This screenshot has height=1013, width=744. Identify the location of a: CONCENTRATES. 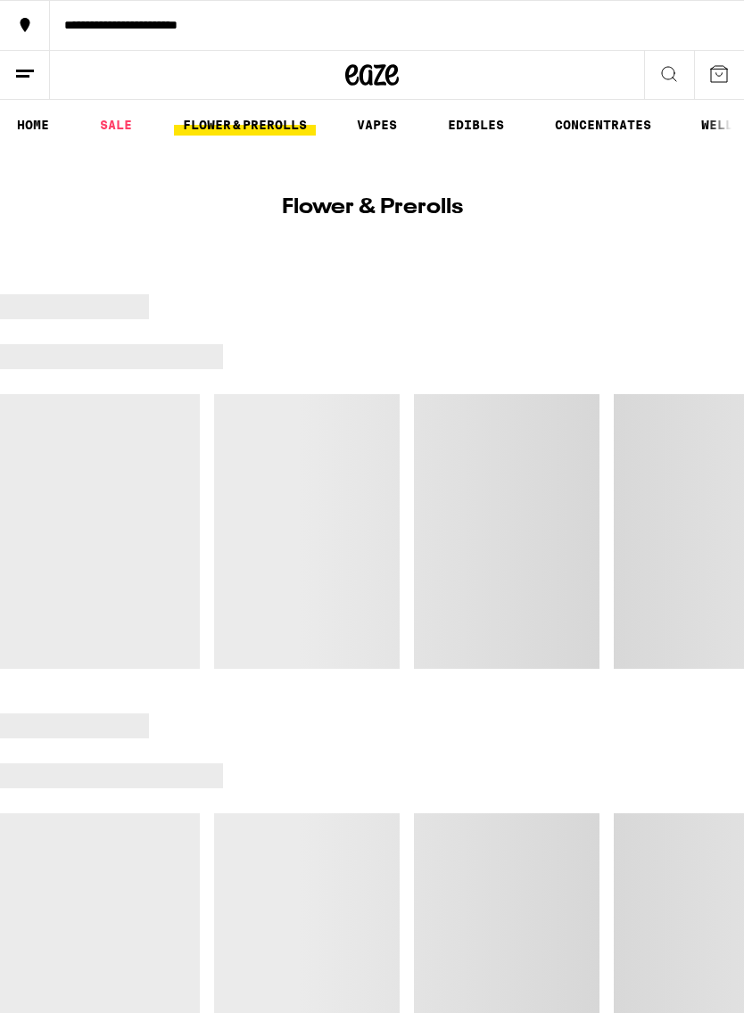
(603, 125).